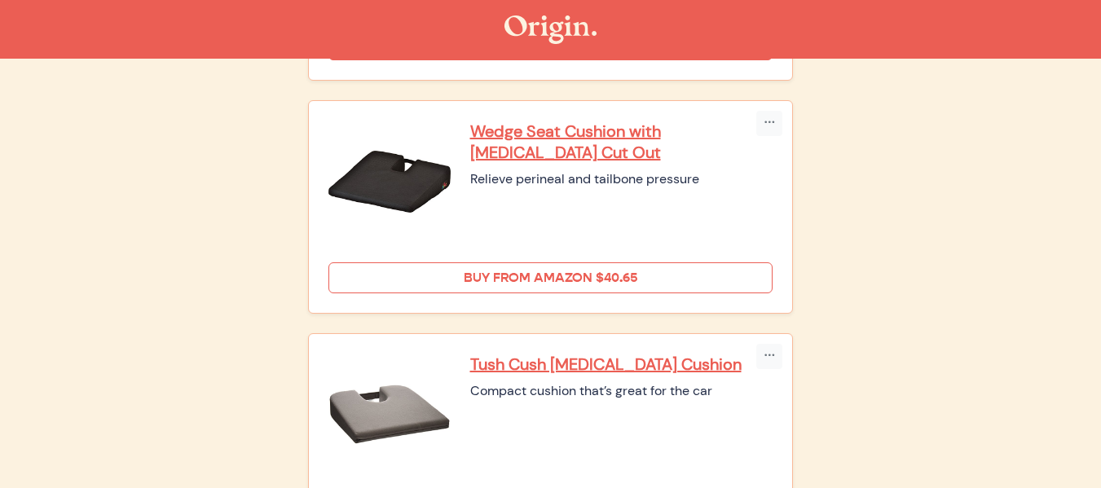 Image resolution: width=1101 pixels, height=488 pixels. Describe the element at coordinates (389, 182) in the screenshot. I see `img: Wedge Seat Cushion with Coccyx Cut Out` at that location.